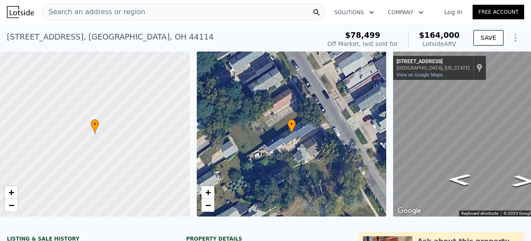 This screenshot has height=241, width=531. I want to click on a: Open this area in Google Maps (opens a new window), so click(409, 211).